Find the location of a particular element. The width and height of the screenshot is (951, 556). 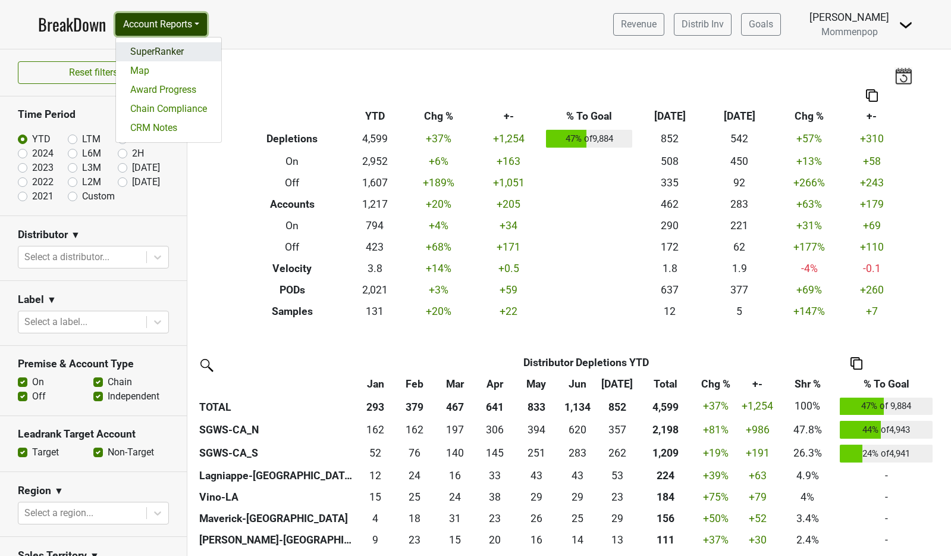

div: 53 is located at coordinates (617, 475).